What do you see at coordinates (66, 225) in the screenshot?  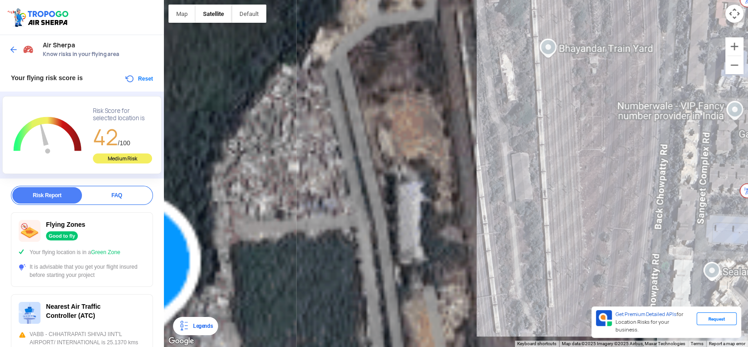 I see `span: Flying Zones` at bounding box center [66, 225].